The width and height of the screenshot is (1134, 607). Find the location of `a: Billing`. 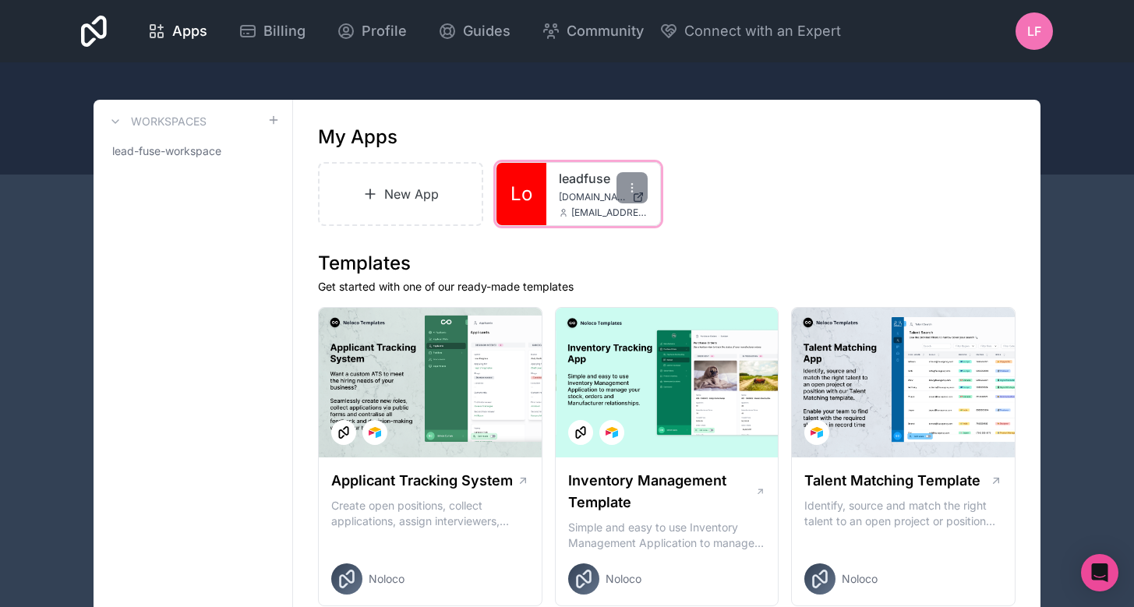

a: Billing is located at coordinates (272, 31).